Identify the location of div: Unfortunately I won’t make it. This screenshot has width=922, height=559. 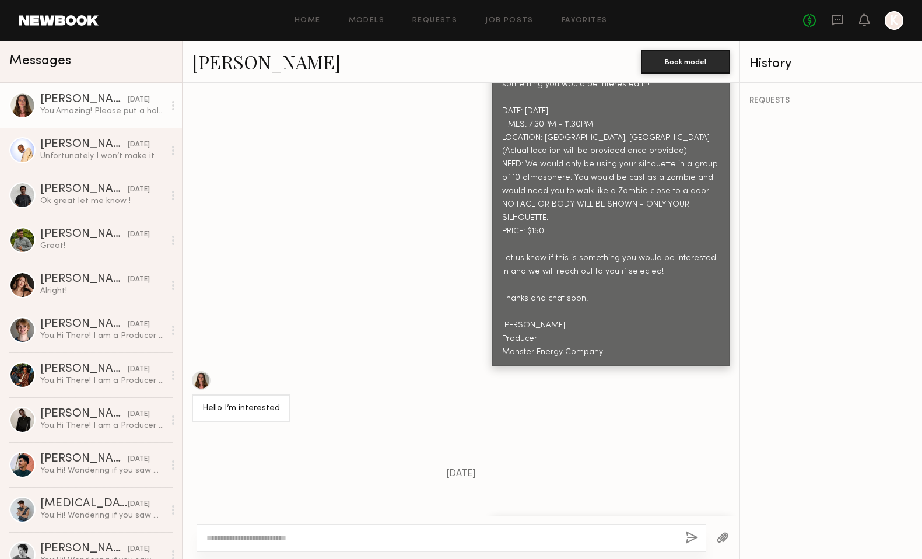
(102, 156).